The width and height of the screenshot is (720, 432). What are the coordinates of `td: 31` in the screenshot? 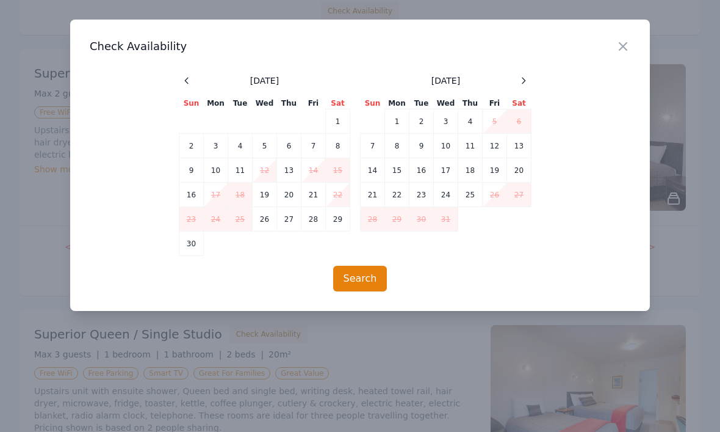 It's located at (446, 219).